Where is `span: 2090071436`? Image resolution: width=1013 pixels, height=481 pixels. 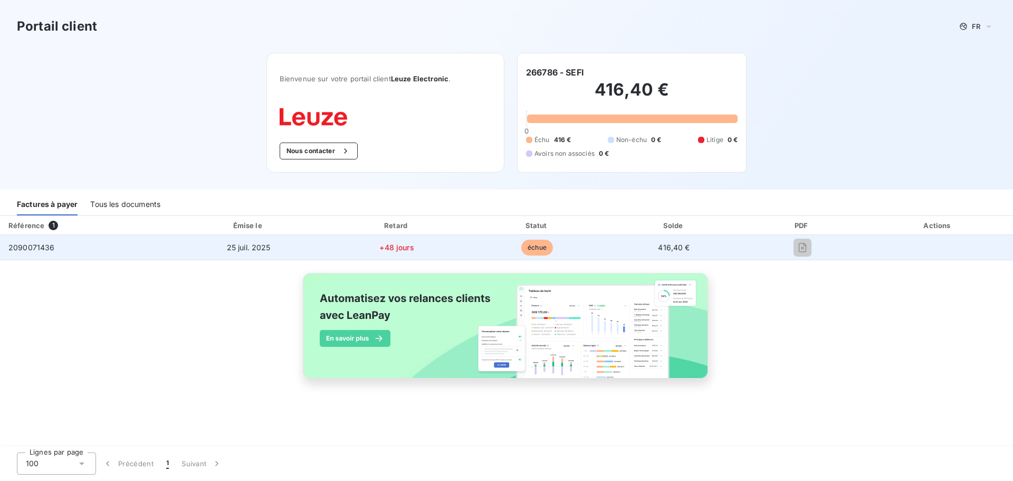 span: 2090071436 is located at coordinates (32, 247).